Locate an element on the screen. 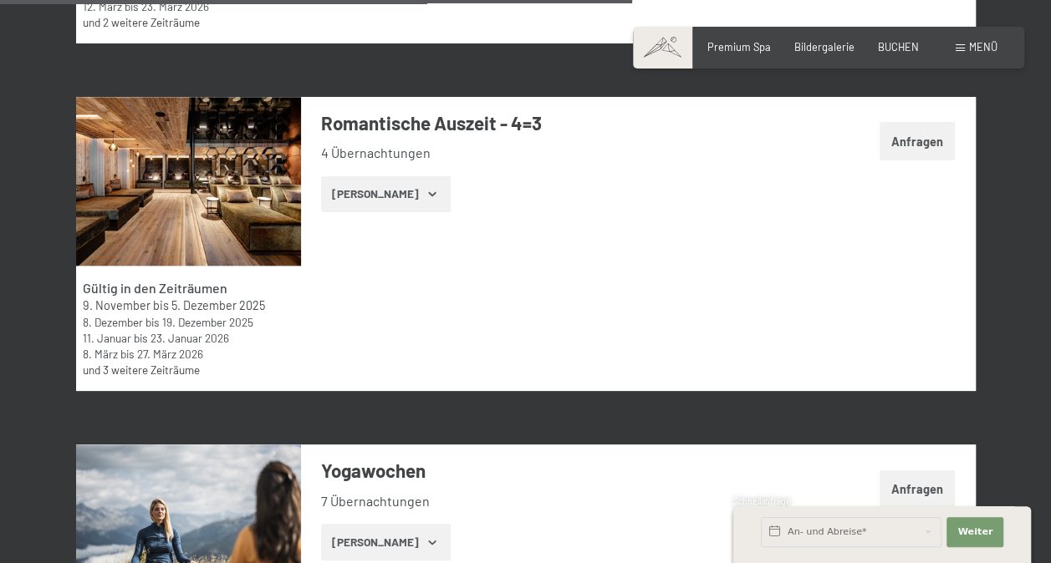 Image resolution: width=1051 pixels, height=563 pixels. span: Bildergalerie is located at coordinates (824, 47).